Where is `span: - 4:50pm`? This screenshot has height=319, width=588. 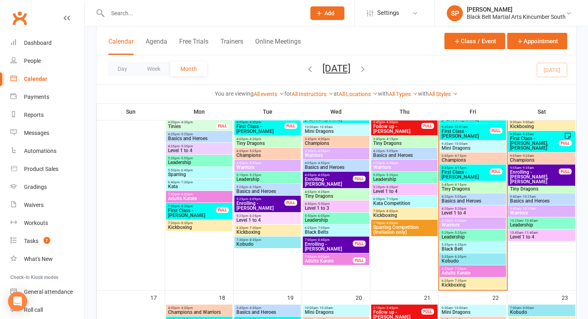
span: - 4:50pm is located at coordinates (460, 220).